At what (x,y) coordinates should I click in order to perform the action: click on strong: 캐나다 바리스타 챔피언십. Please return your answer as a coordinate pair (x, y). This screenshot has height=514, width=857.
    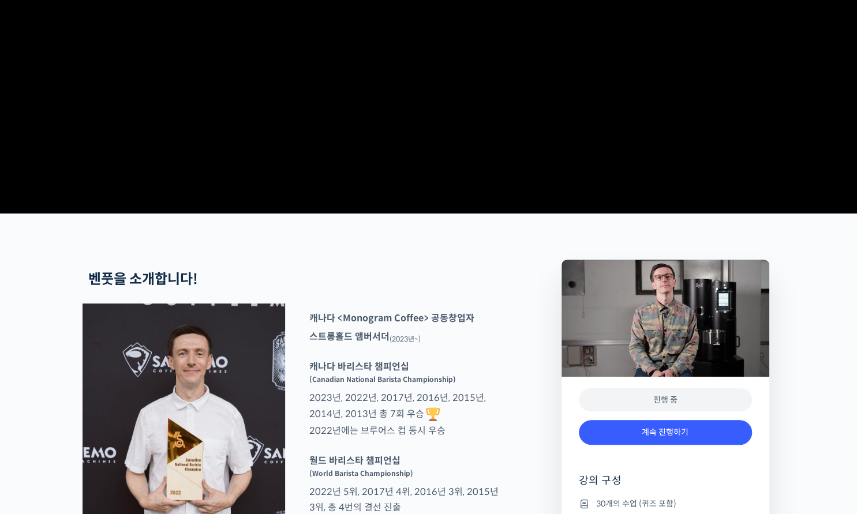
    Looking at the image, I should click on (359, 366).